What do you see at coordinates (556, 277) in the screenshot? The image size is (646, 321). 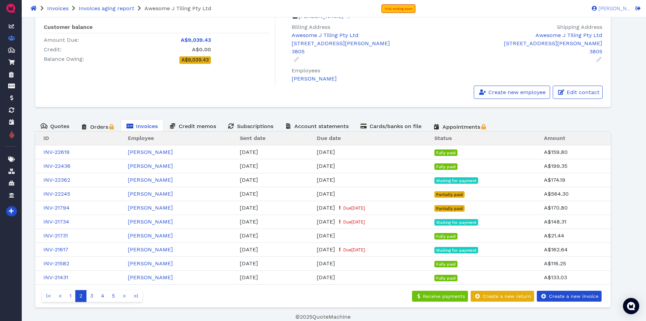 I see `span: A$133.03` at bounding box center [556, 277].